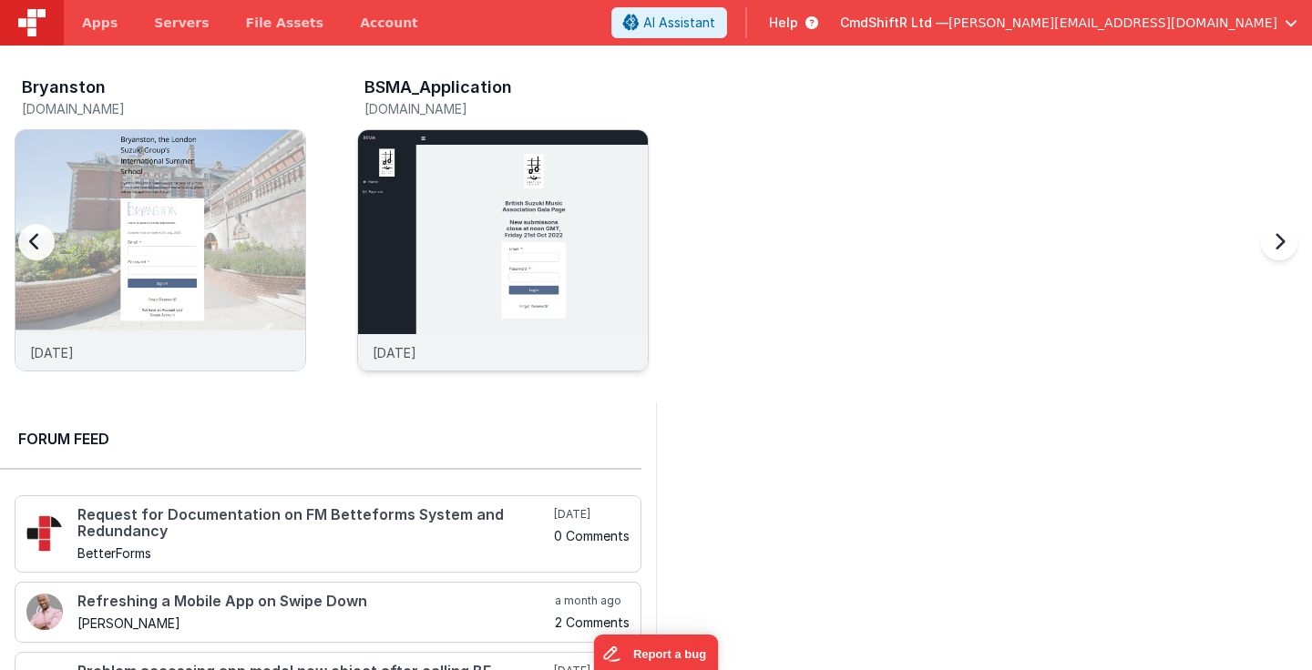  What do you see at coordinates (181, 23) in the screenshot?
I see `span: Servers` at bounding box center [181, 23].